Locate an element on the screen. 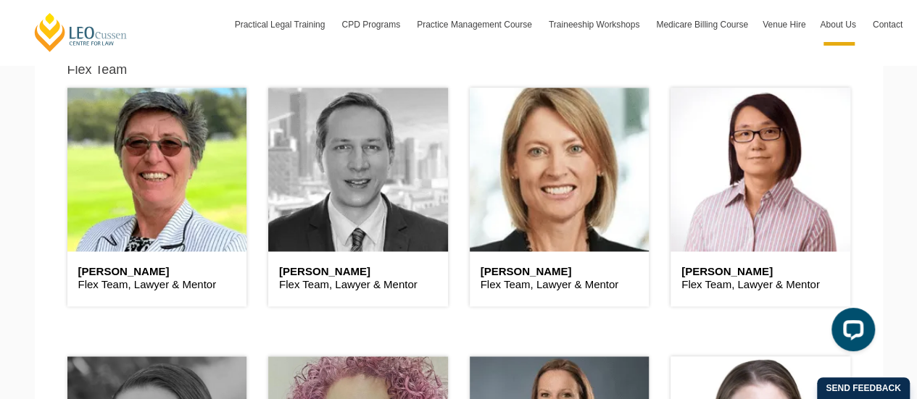 The height and width of the screenshot is (399, 917). a: About Us is located at coordinates (838, 25).